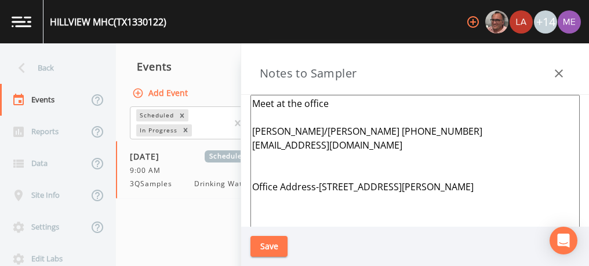 This screenshot has height=266, width=589. What do you see at coordinates (200, 67) in the screenshot?
I see `div: Events` at bounding box center [200, 67].